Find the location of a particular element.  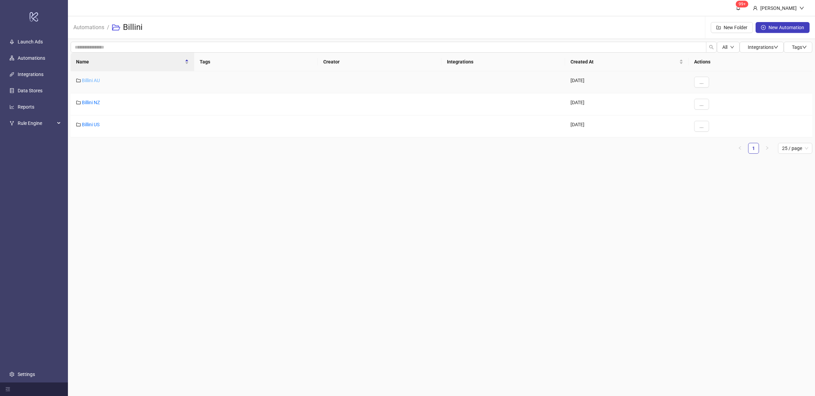

h3: Billini is located at coordinates (133, 28).